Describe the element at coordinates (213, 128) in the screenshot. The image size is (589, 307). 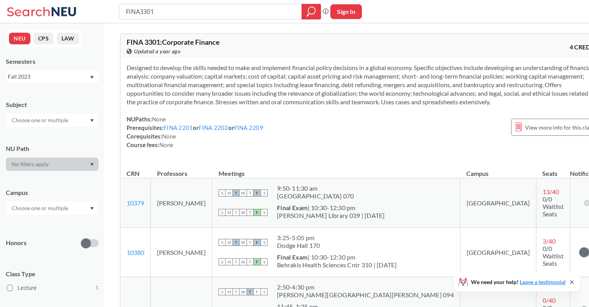
I see `a: FINA 2202` at that location.